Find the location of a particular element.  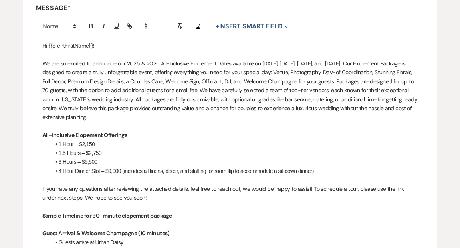

li: 4 Hour Dinner Slot – $9,000 (includes all linens, decor, and staffing for room flip to accommodat... is located at coordinates (234, 171).